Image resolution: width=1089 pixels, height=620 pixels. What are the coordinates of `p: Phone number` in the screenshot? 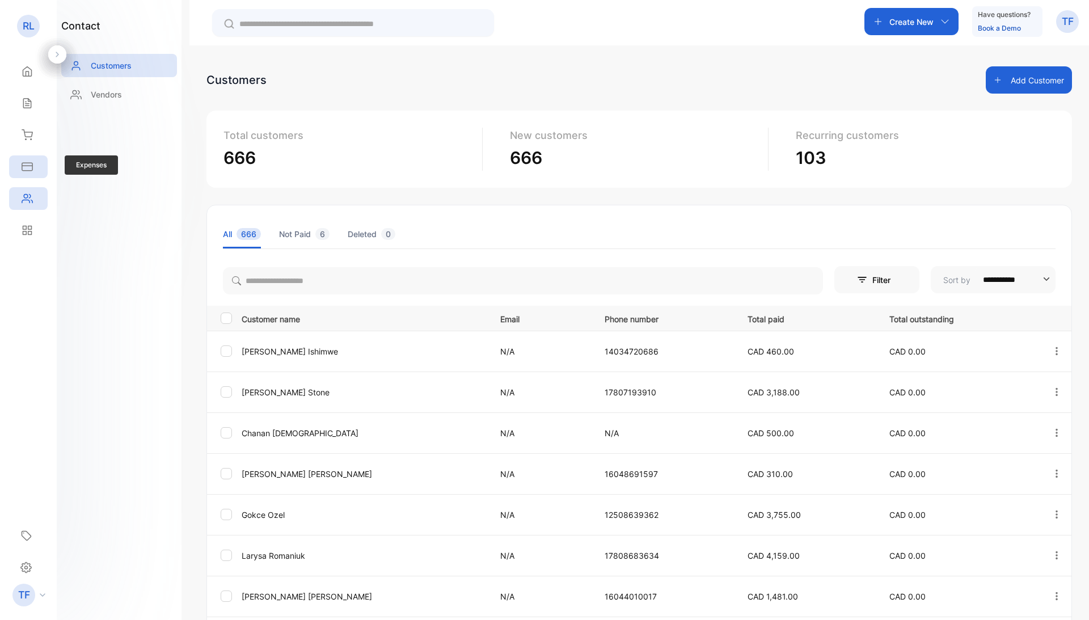 It's located at (664, 318).